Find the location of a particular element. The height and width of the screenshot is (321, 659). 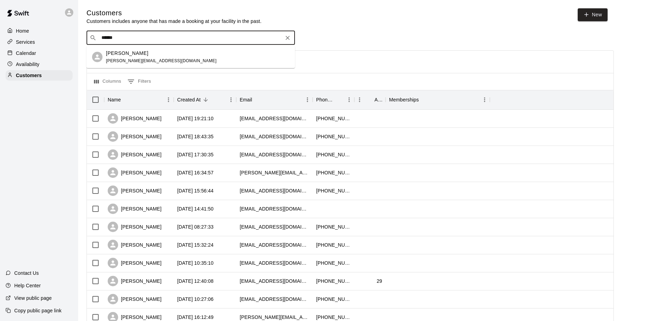

div: 2025-08-18 08:27:33 is located at coordinates (195, 227).